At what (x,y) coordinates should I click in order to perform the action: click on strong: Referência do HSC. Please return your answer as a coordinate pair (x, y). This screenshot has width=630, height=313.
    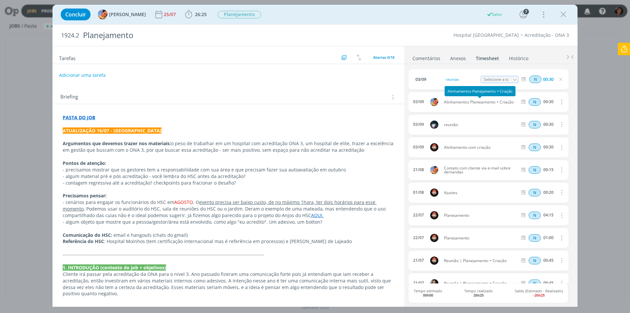
    Looking at the image, I should click on (83, 241).